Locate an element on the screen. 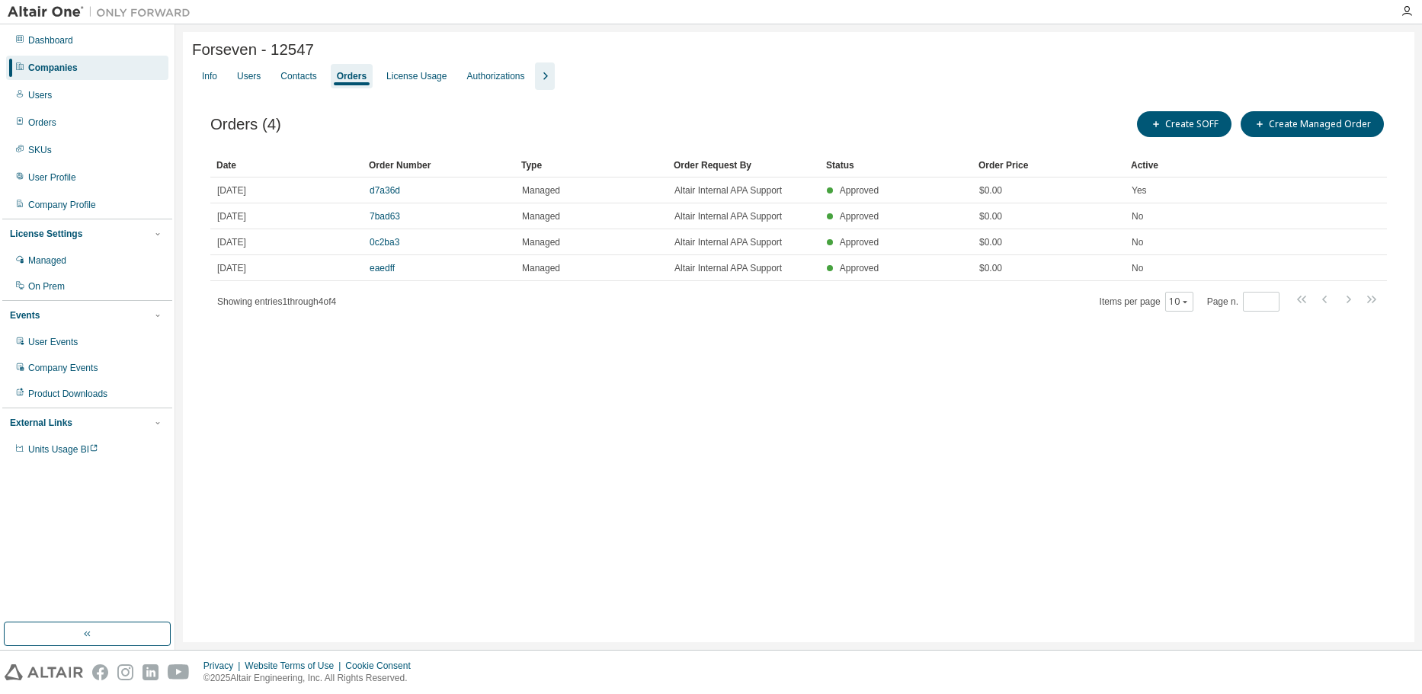 The width and height of the screenshot is (1422, 694). img: Altair One is located at coordinates (103, 12).